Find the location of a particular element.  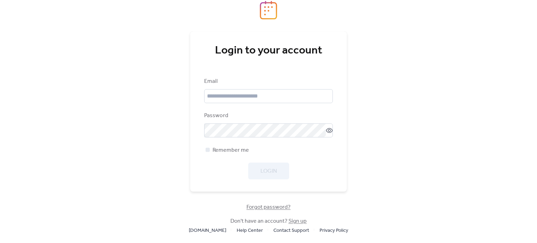

span: Forgot password? is located at coordinates (268, 207).